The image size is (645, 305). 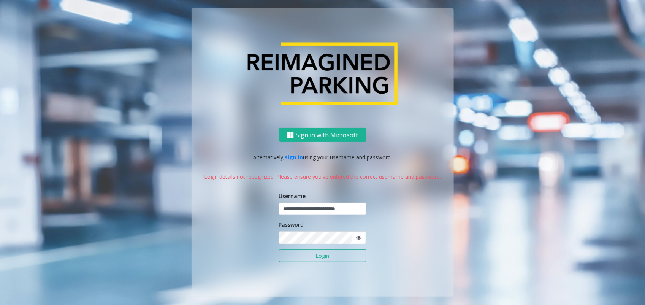 What do you see at coordinates (323, 256) in the screenshot?
I see `button: Login` at bounding box center [323, 256].